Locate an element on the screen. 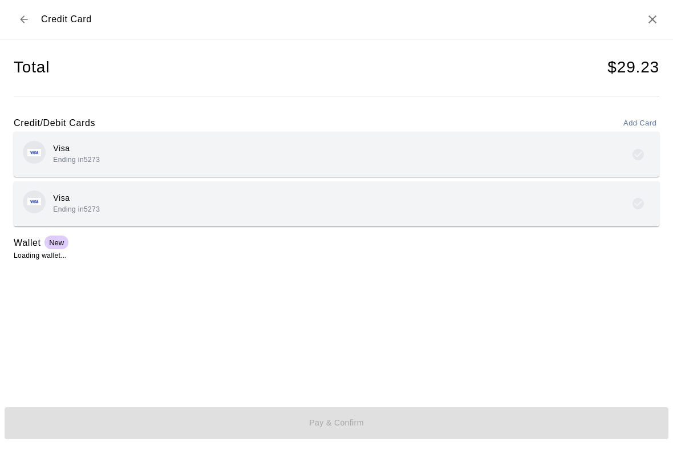  span: Loading wallet... is located at coordinates (40, 255).